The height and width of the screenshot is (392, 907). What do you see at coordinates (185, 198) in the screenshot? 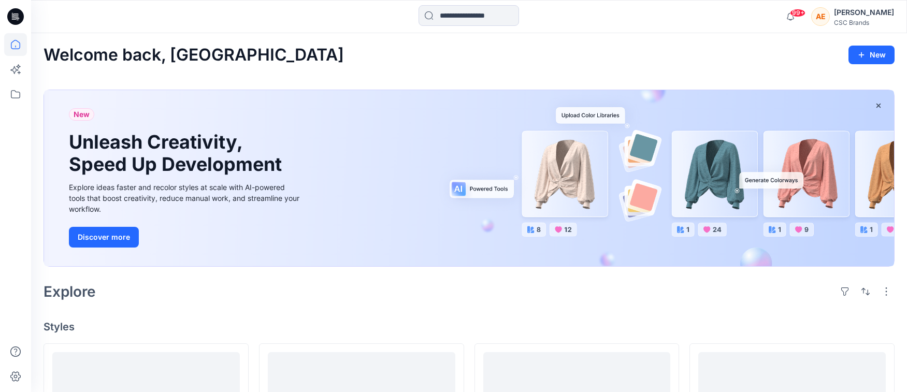
I see `div: Explore ideas faster and recolor styles at scale with AI-powered tools that boost creativity, red...` at bounding box center [185, 198].